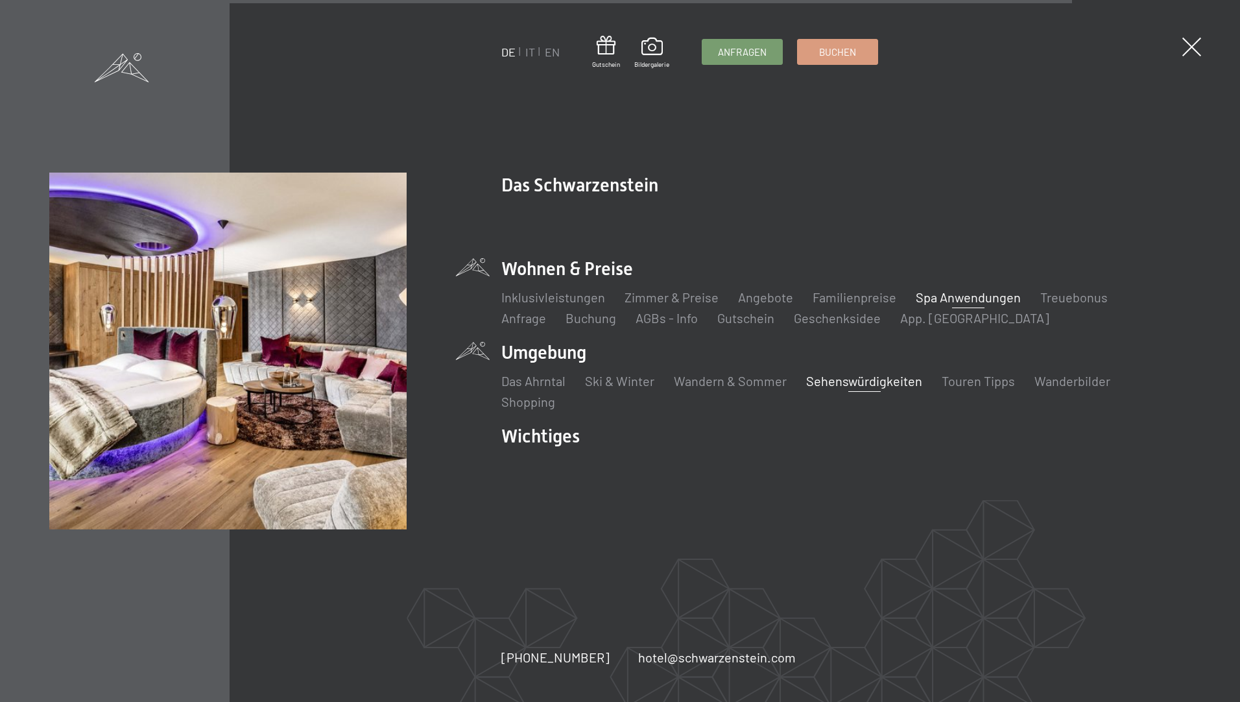 This screenshot has width=1240, height=702. I want to click on span: Anfragen, so click(742, 52).